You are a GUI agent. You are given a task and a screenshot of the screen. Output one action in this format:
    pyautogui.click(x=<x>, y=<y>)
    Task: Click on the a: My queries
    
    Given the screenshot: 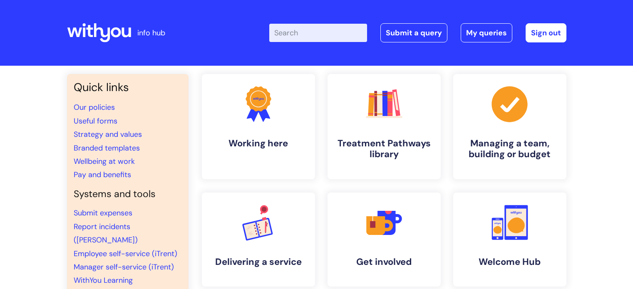 What is the action you would take?
    pyautogui.click(x=486, y=33)
    